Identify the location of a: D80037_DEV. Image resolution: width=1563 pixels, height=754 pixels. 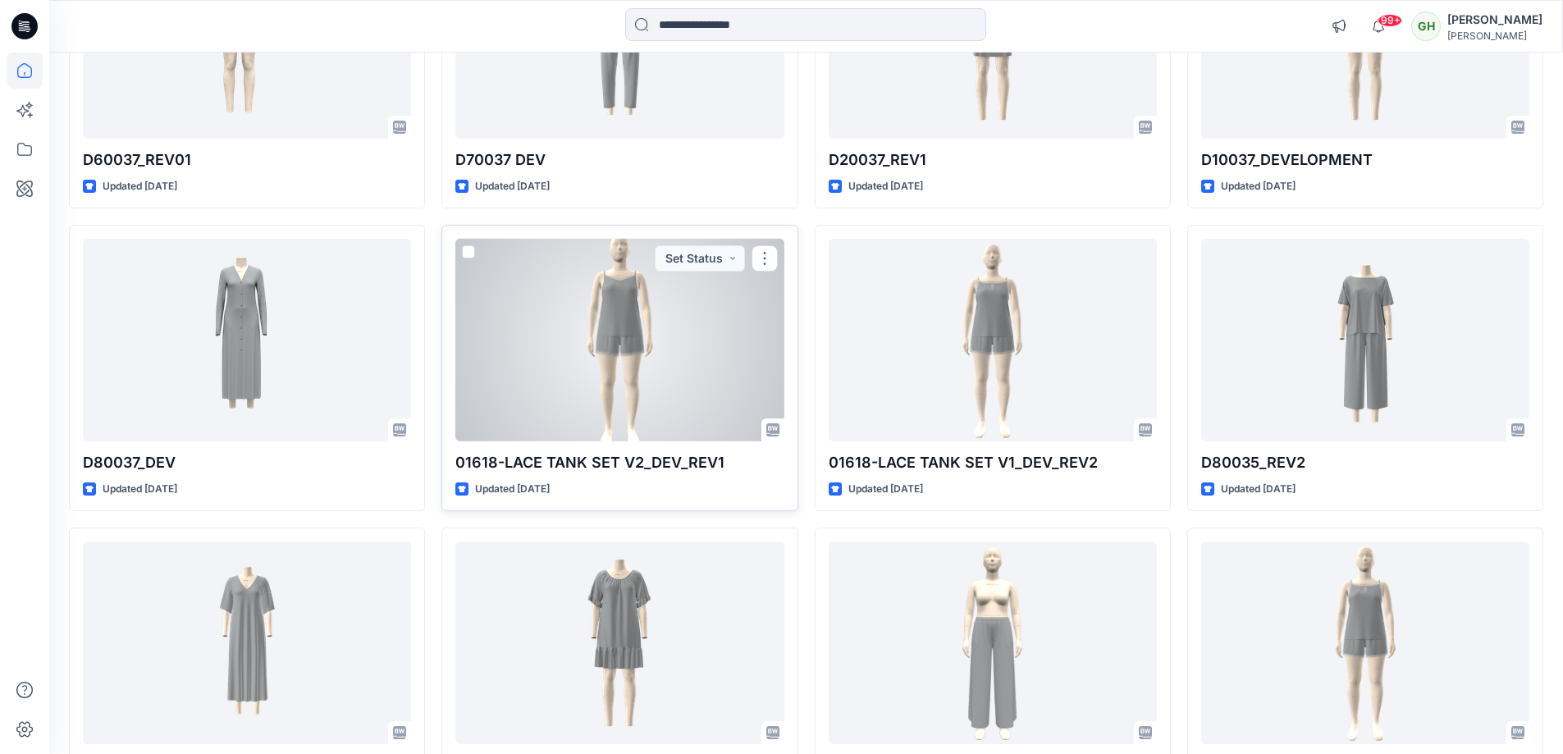
(247, 340).